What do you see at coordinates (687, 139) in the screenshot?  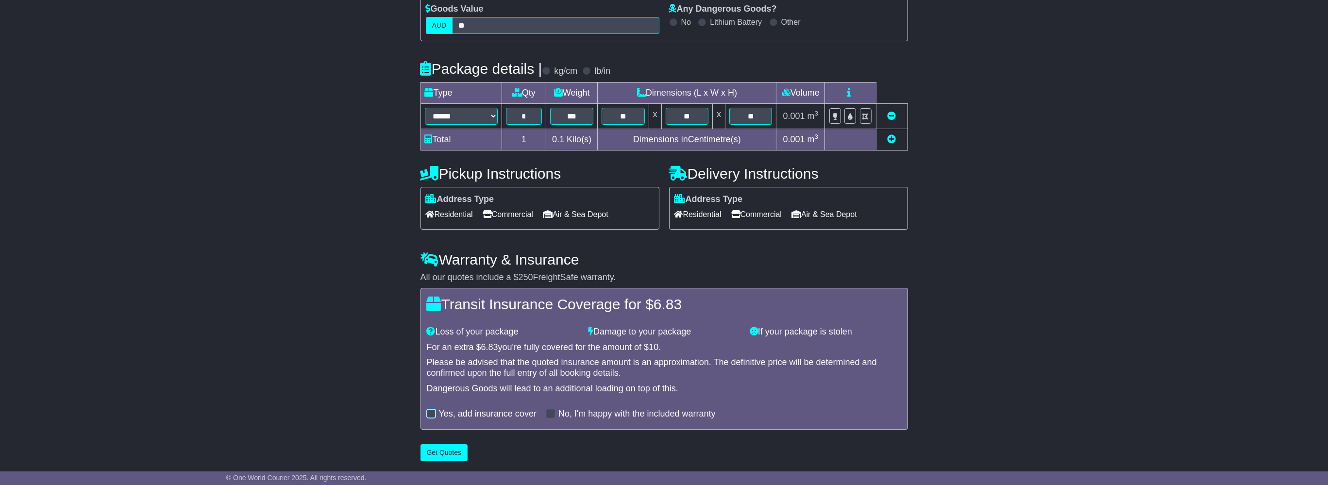 I see `td: Dimensions in Centimetre(s)` at bounding box center [687, 139].